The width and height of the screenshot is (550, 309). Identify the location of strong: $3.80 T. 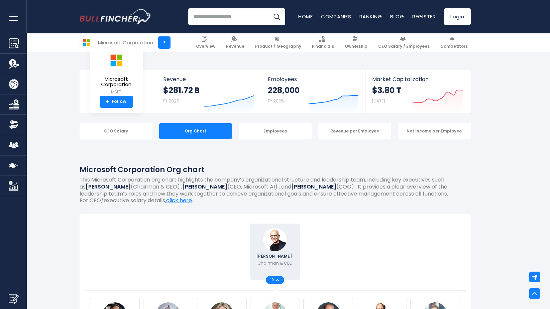
(386, 90).